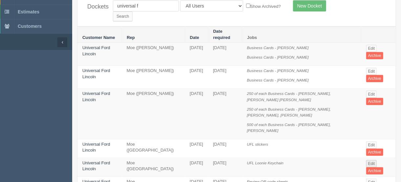  What do you see at coordinates (146, 6) in the screenshot?
I see `input: Customer Name` at bounding box center [146, 6].